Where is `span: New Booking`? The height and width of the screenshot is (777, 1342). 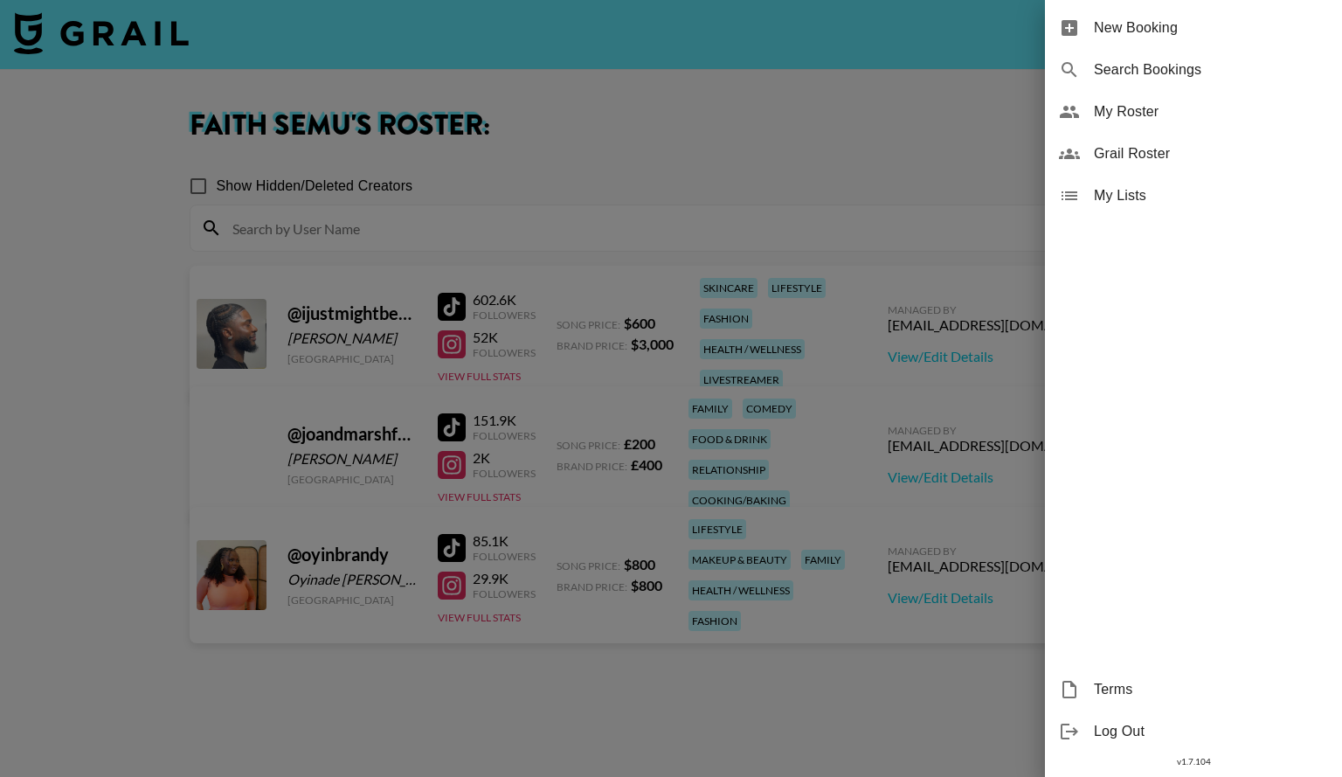
span: New Booking is located at coordinates (1211, 28).